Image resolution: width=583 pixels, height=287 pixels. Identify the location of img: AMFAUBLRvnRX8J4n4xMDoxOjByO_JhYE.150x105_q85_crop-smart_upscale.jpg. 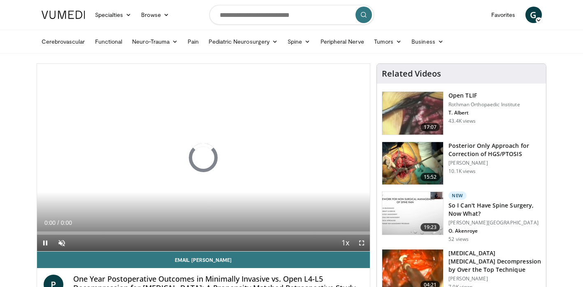
(413, 163).